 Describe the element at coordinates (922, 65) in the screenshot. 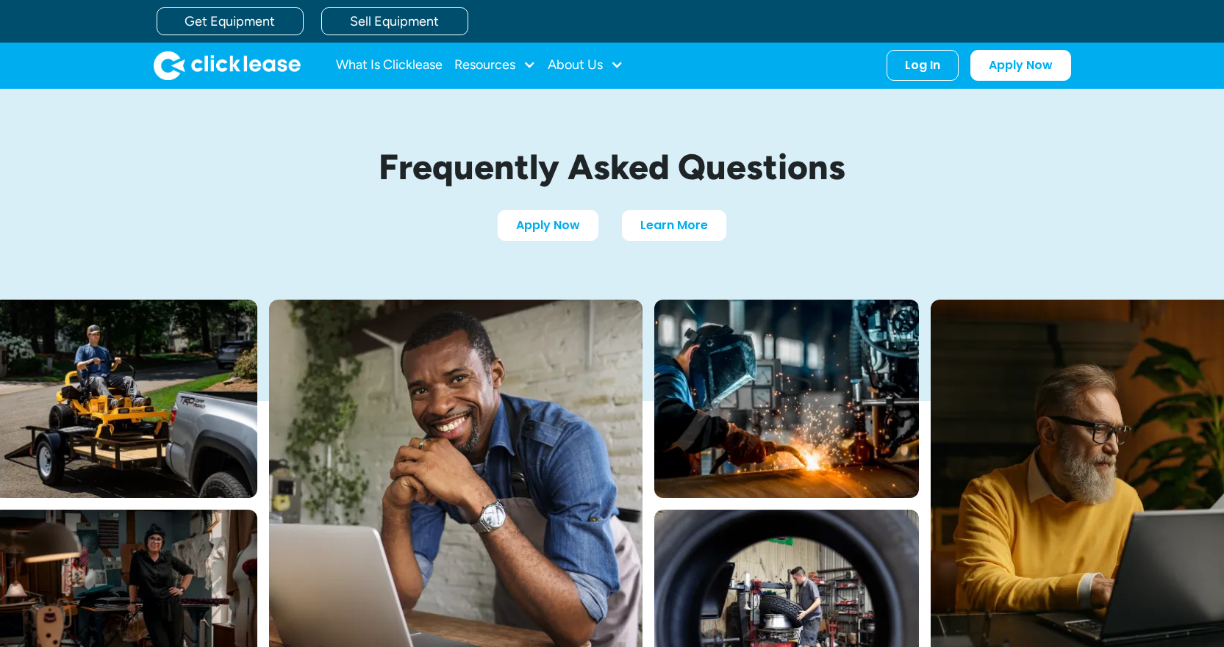

I see `div: Log In` at that location.